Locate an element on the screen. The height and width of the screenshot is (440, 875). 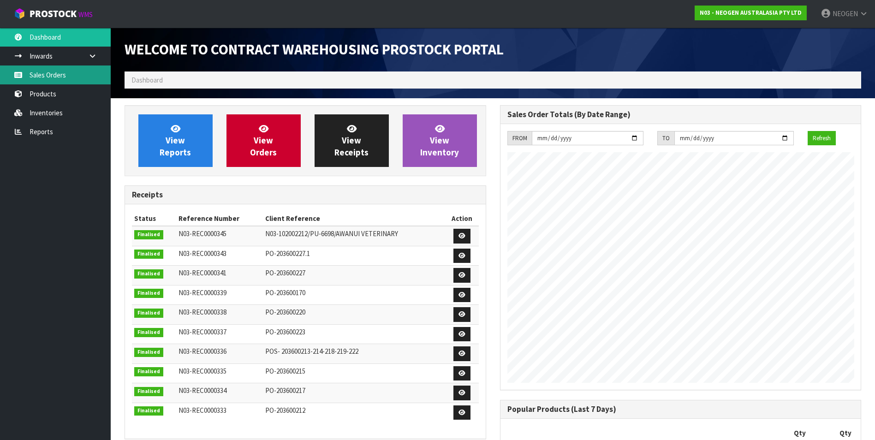
span: PO-203600223 is located at coordinates (285, 332).